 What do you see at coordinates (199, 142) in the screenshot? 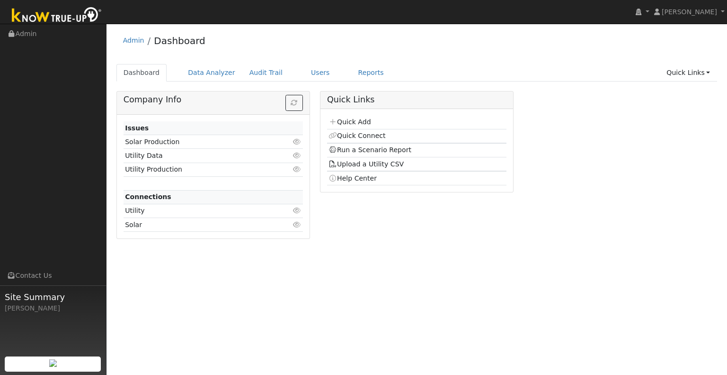
I see `td: Solar Production` at bounding box center [199, 142].